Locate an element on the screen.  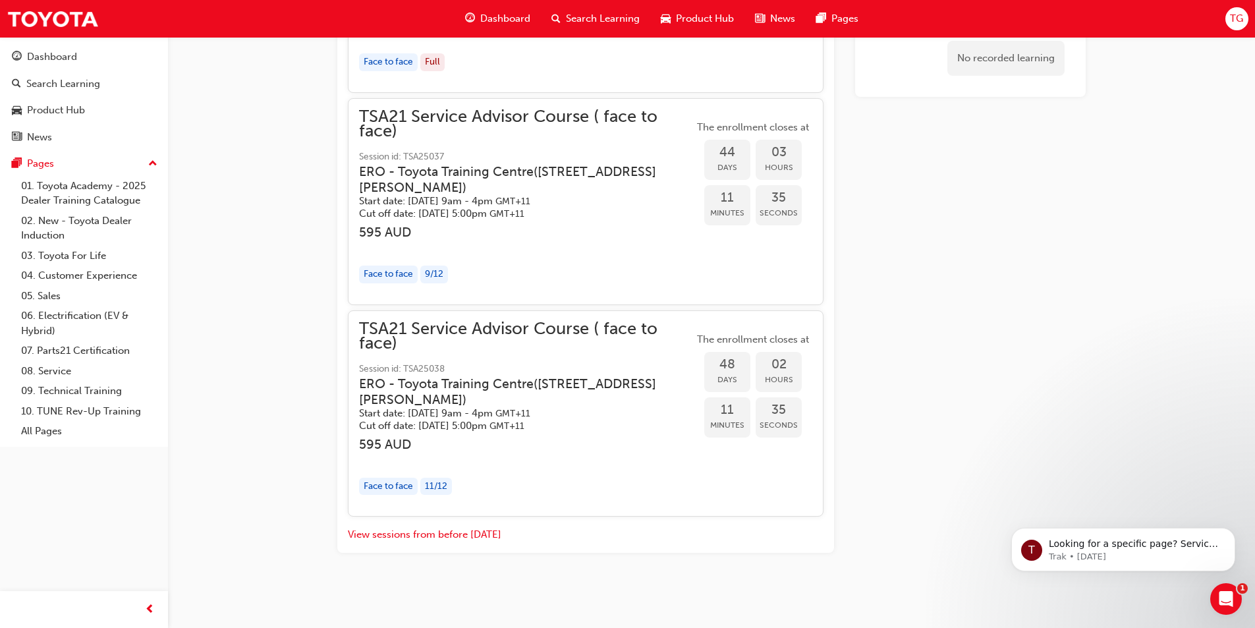
a: All Pages is located at coordinates (89, 431).